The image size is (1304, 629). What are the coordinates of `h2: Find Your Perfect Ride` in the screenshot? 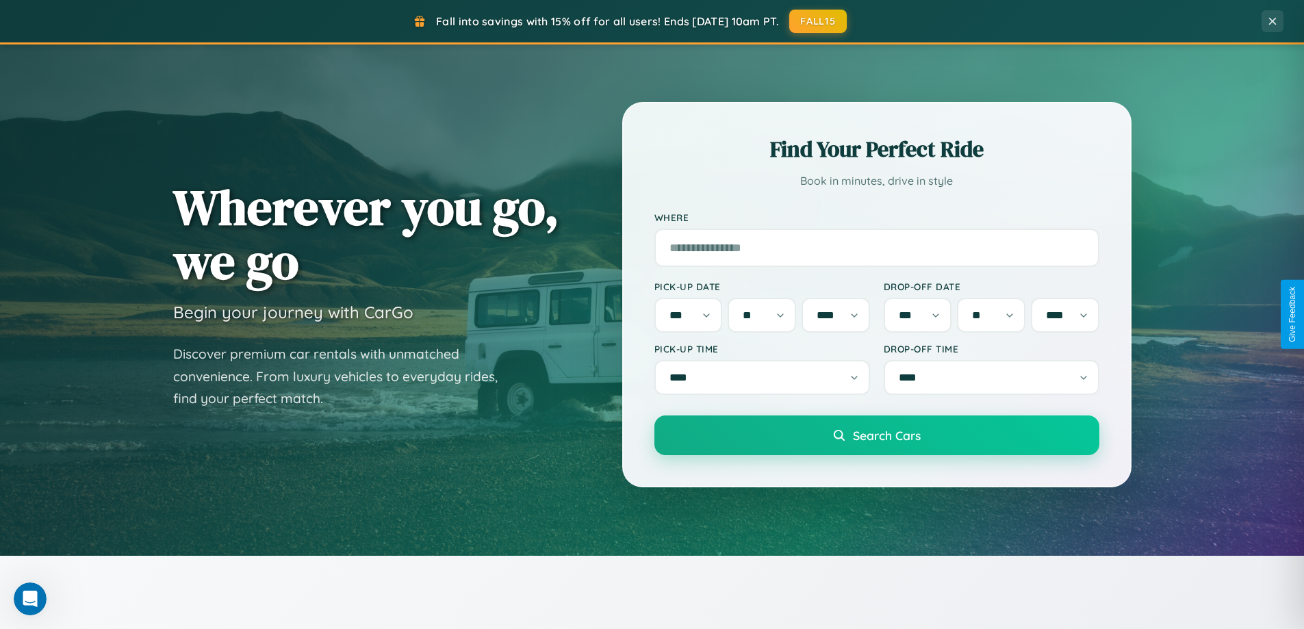 It's located at (877, 149).